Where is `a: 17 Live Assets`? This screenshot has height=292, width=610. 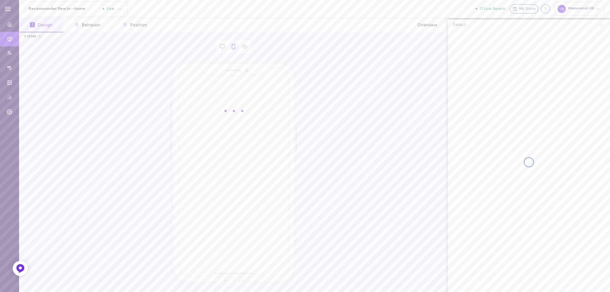 a: 17 Live Assets is located at coordinates (493, 9).